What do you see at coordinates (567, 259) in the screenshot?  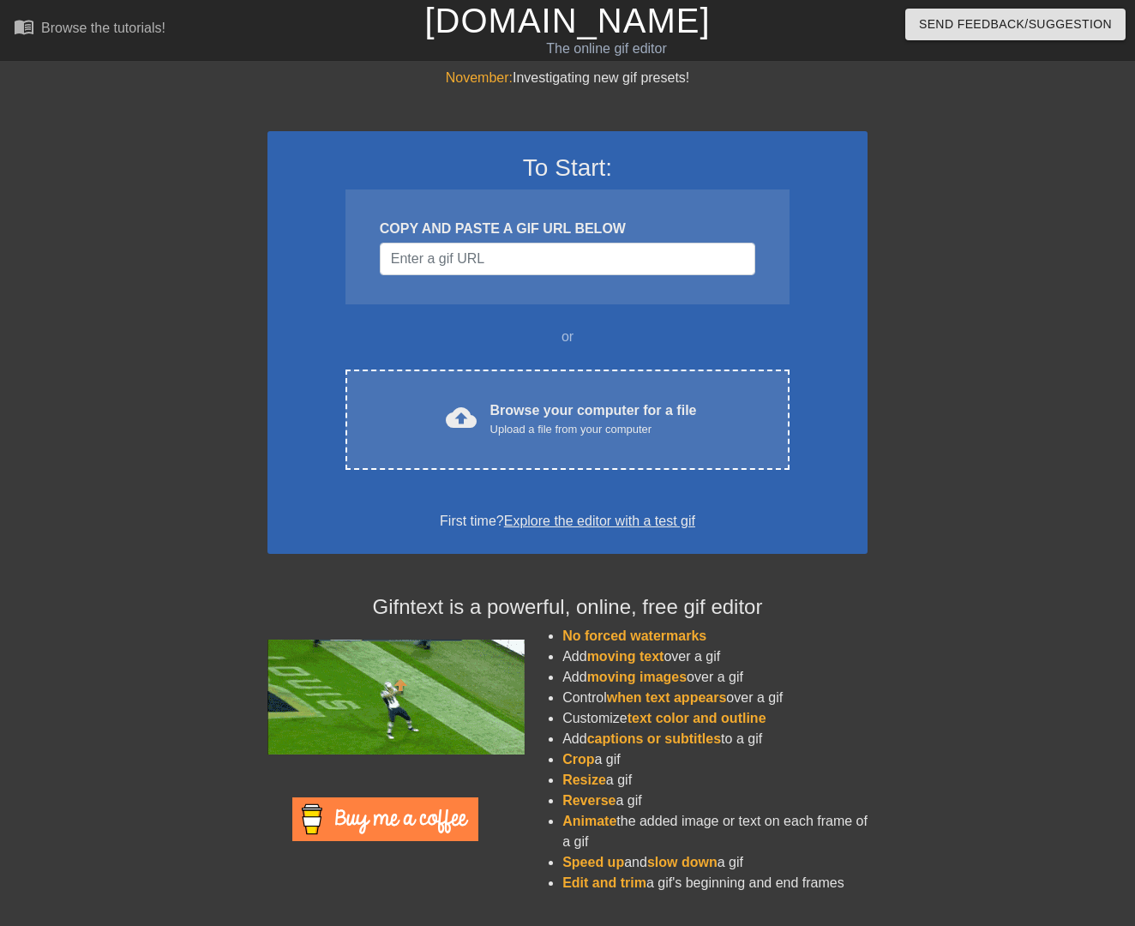 I see `input: Username` at bounding box center [567, 259].